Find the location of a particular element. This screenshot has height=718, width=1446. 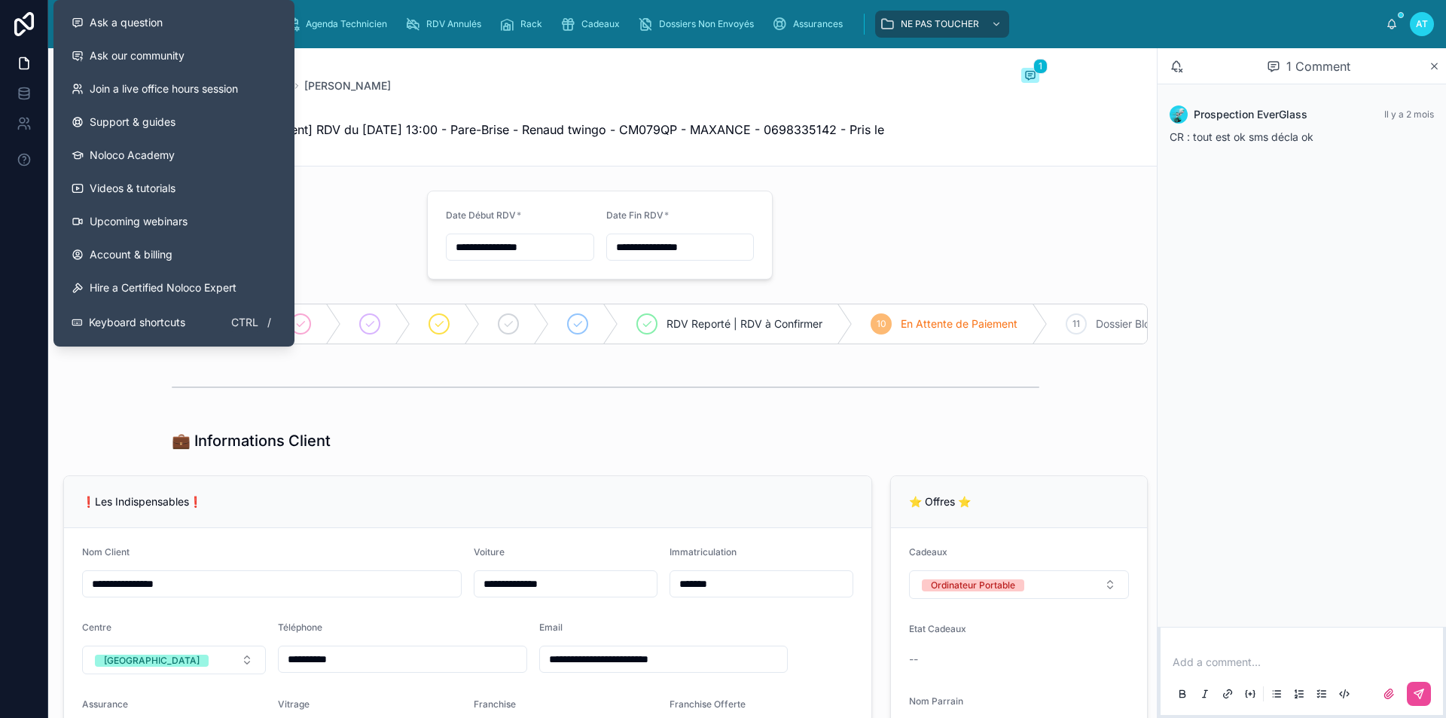

span: AT is located at coordinates (1422, 24).